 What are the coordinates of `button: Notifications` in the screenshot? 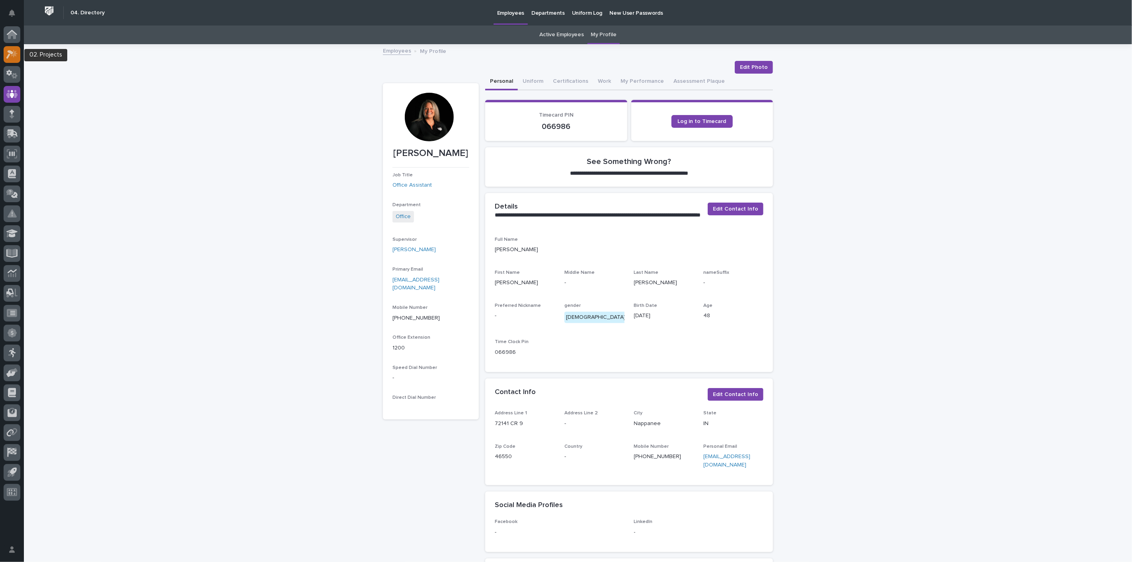 It's located at (12, 13).